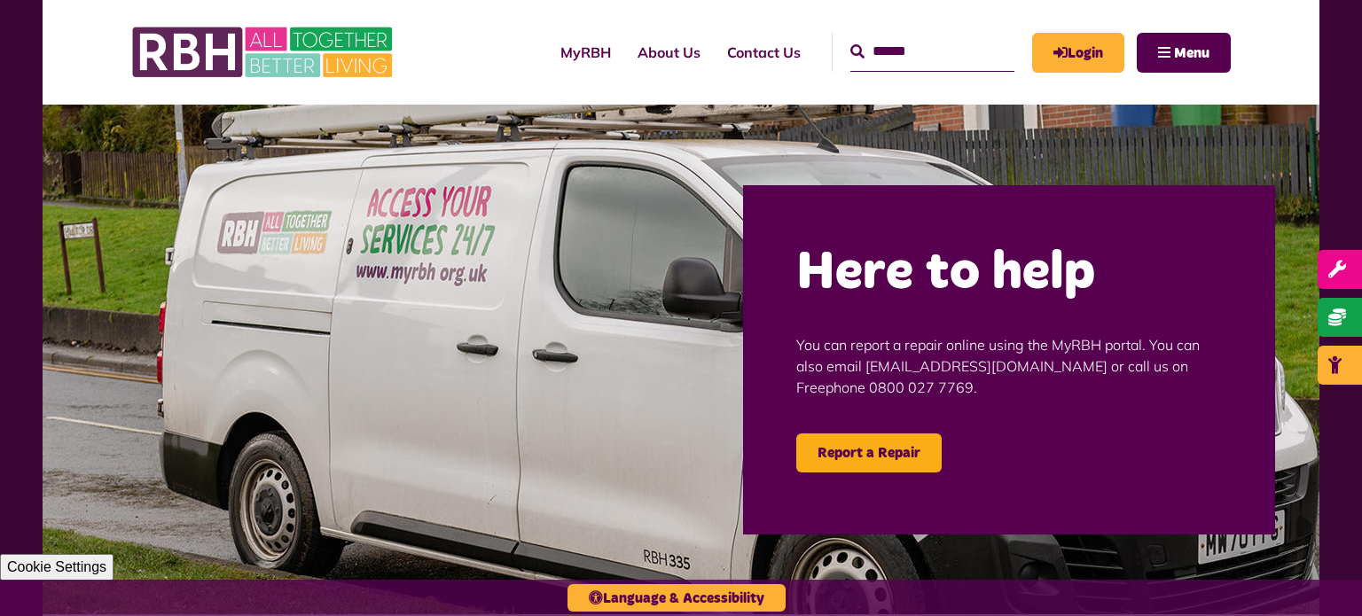 The height and width of the screenshot is (616, 1362). I want to click on a: Contact Us, so click(763, 52).